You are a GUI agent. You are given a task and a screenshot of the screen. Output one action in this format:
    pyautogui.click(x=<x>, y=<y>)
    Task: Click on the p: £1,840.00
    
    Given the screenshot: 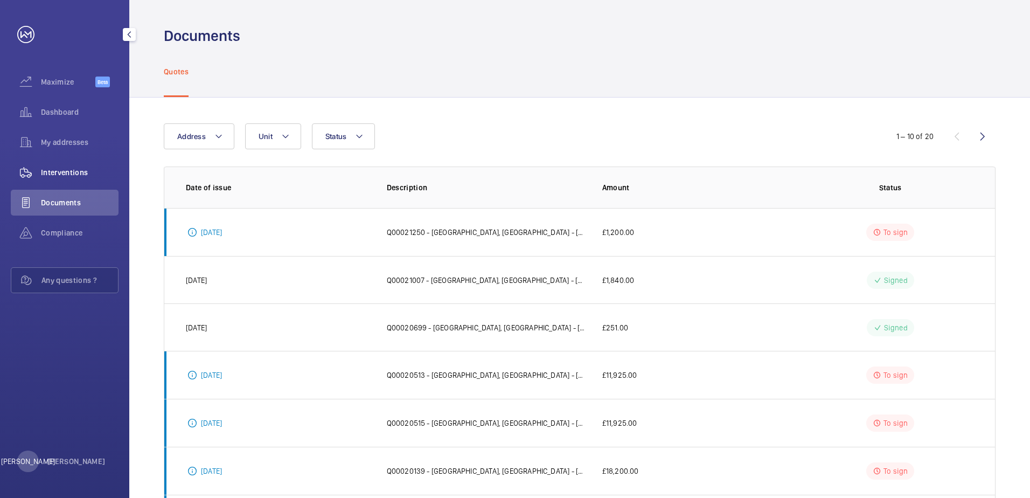 What is the action you would take?
    pyautogui.click(x=618, y=280)
    